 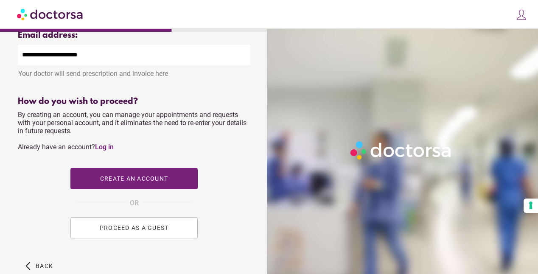 What do you see at coordinates (134, 228) in the screenshot?
I see `span: PROCEED AS A GUEST` at bounding box center [134, 228].